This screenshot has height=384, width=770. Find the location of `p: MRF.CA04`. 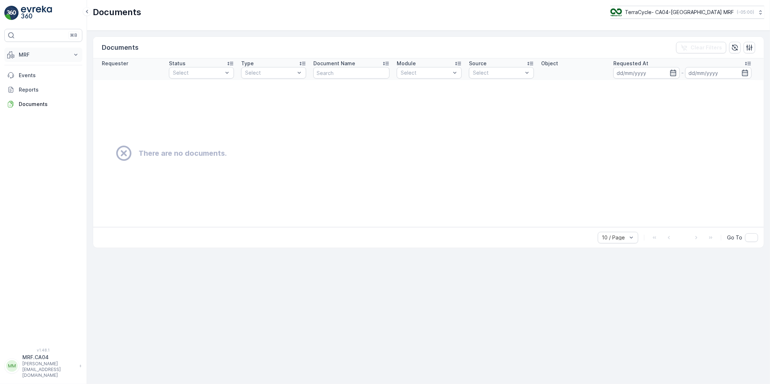

p: MRF.CA04 is located at coordinates (49, 358).